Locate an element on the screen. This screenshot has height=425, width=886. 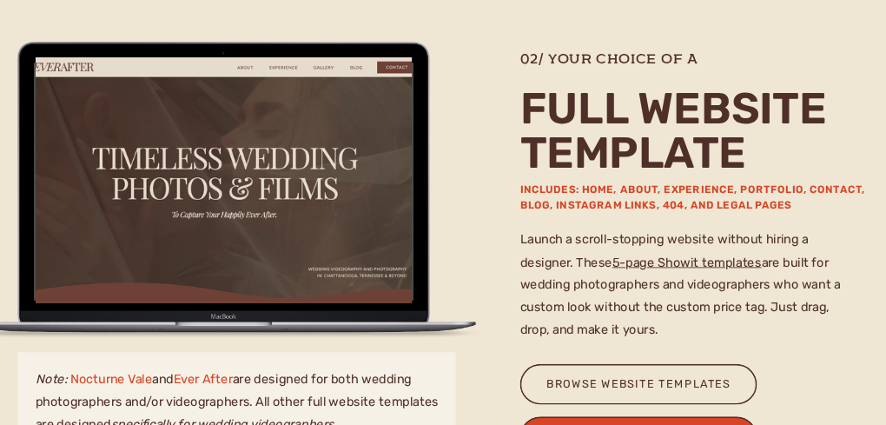
a: Nocturne Vale is located at coordinates (111, 378).